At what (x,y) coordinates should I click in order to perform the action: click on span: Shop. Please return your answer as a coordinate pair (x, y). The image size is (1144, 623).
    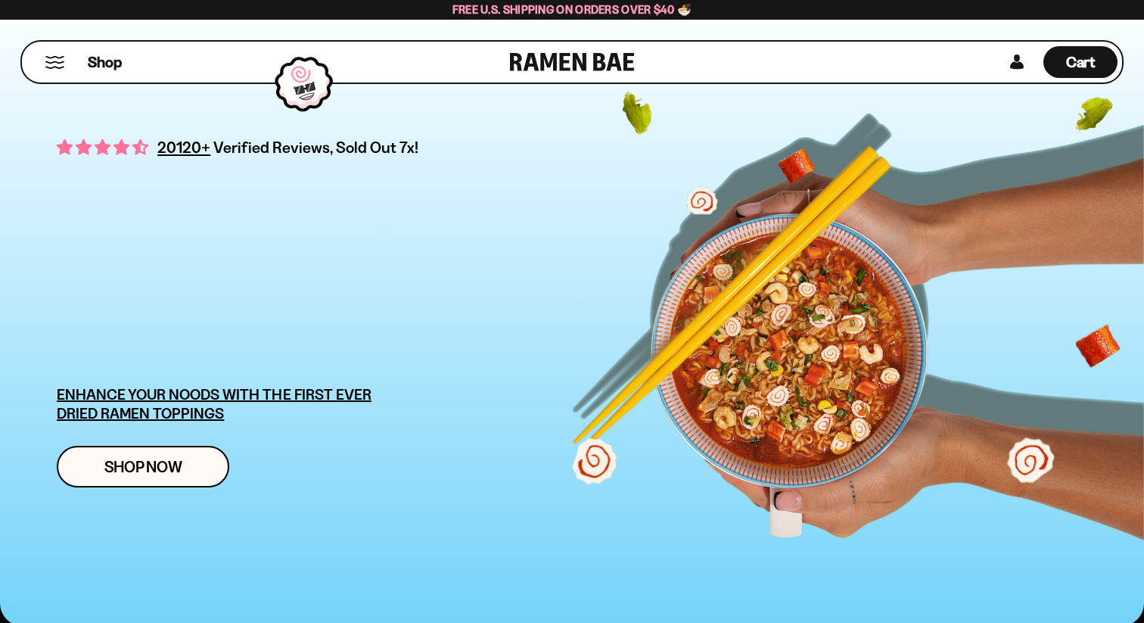
    Looking at the image, I should click on (104, 62).